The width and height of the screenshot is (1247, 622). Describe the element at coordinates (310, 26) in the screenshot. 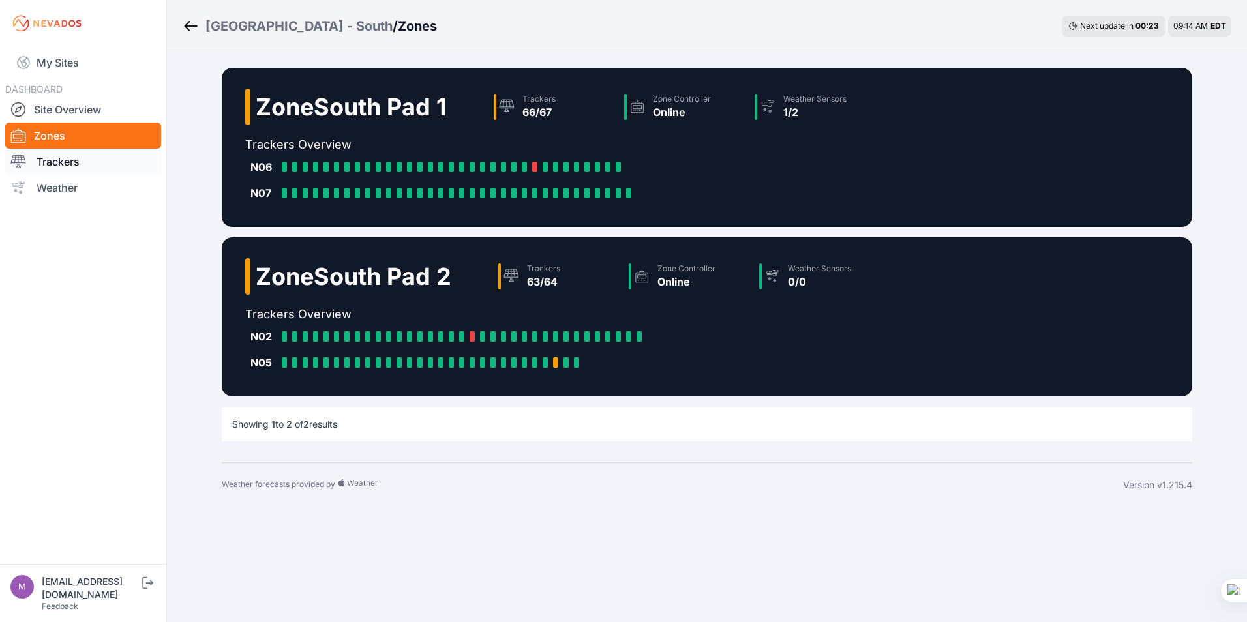

I see `nav: Breadcrumb` at that location.